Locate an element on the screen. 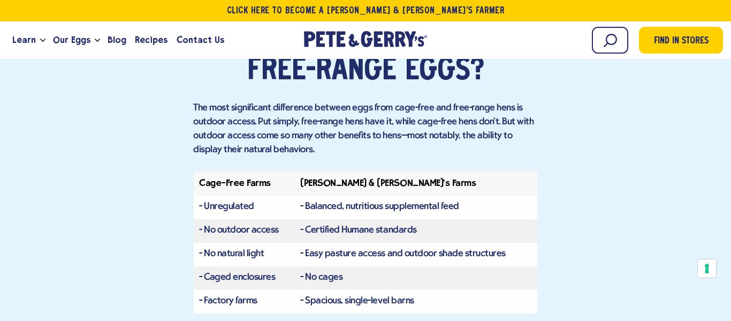  a: Our Eggs is located at coordinates (72, 40).